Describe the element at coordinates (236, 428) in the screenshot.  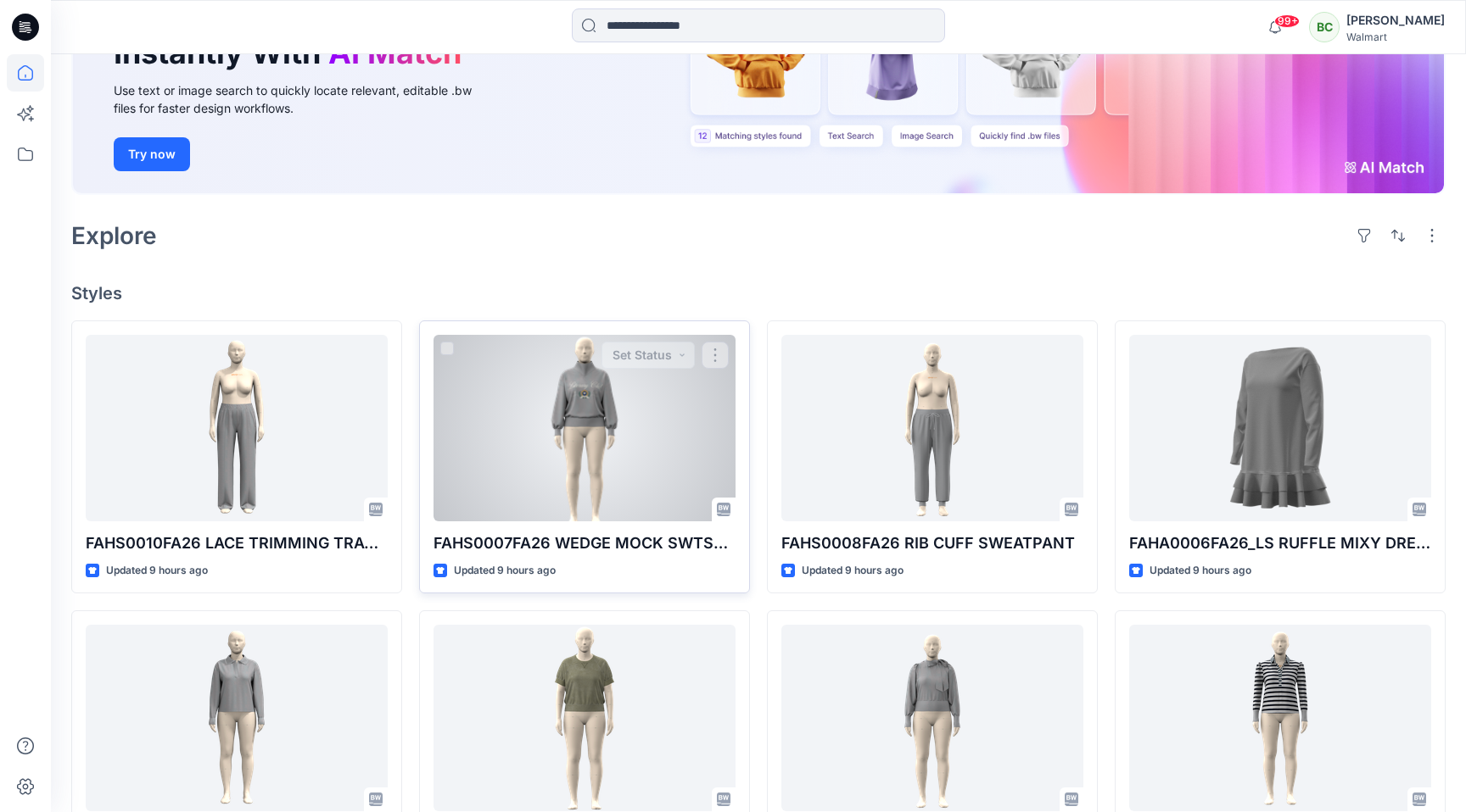
I see `a: FAHS0010FA26 LACE TRIMMING TRACKPANT` at that location.